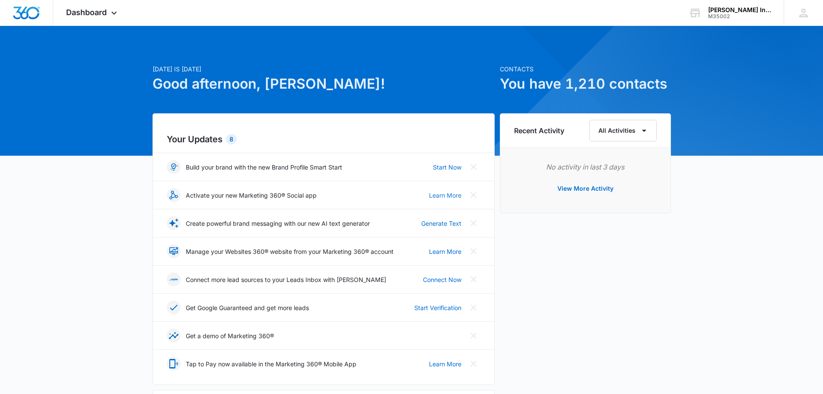 The width and height of the screenshot is (823, 394). I want to click on h2: Your Updates, so click(324, 139).